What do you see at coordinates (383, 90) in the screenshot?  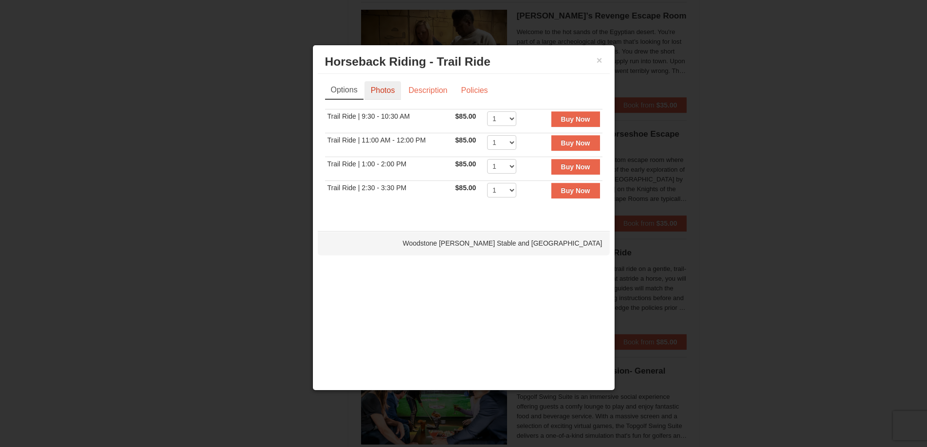 I see `a: Photos` at bounding box center [383, 90].